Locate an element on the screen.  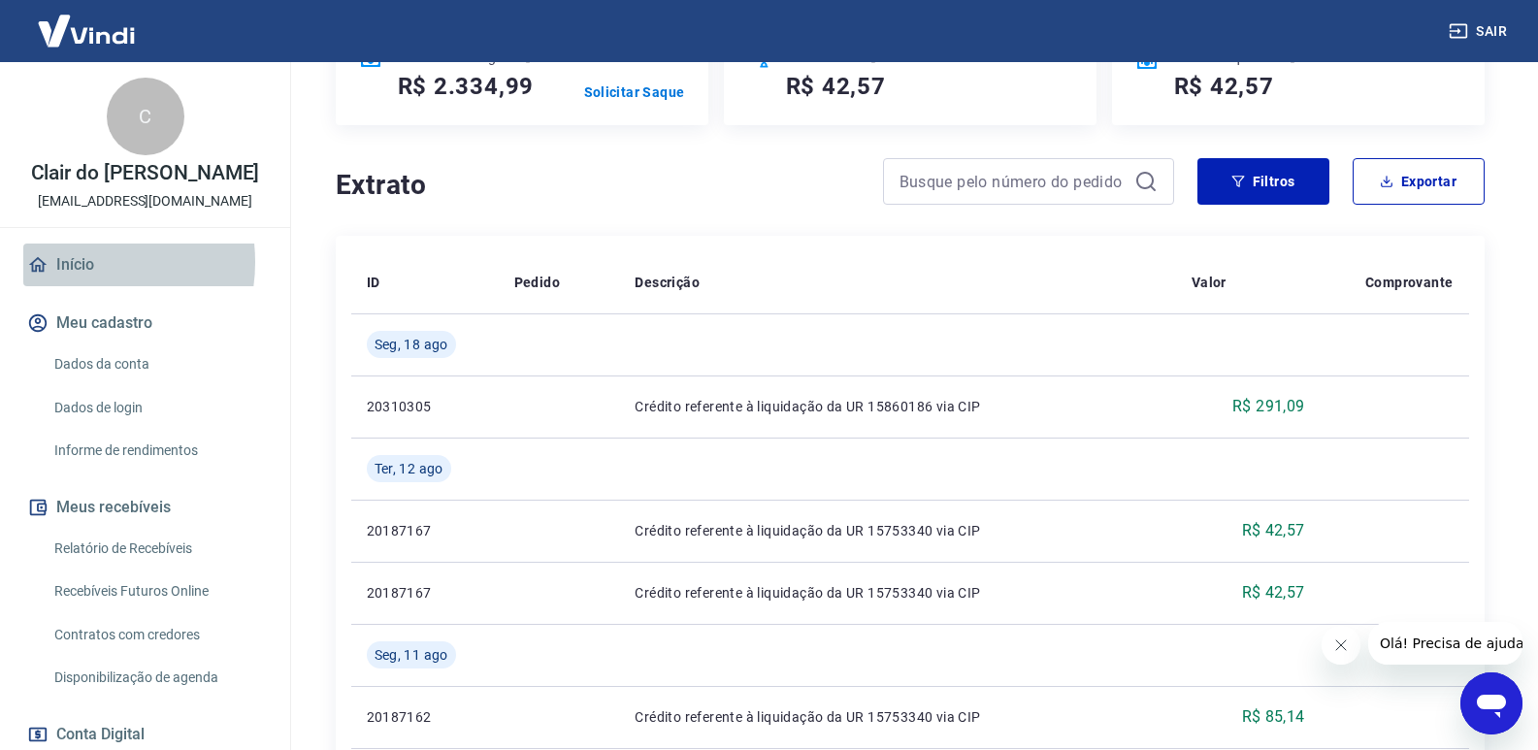
div: C is located at coordinates (146, 116).